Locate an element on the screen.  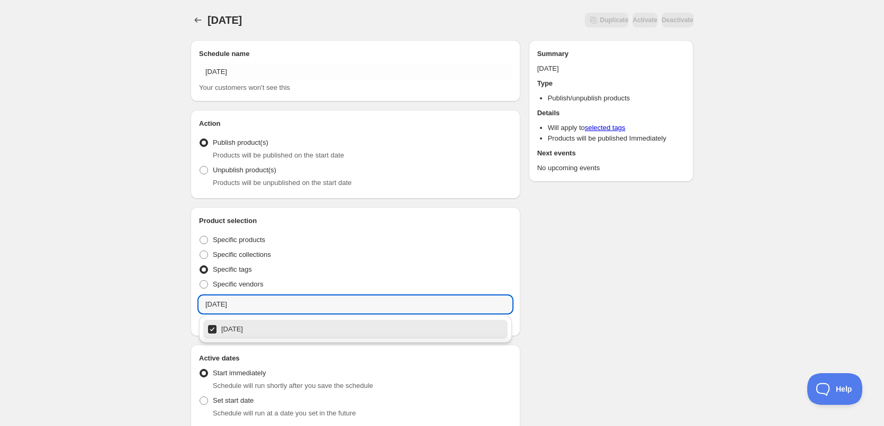
span: Your customers won't see this is located at coordinates (244, 87).